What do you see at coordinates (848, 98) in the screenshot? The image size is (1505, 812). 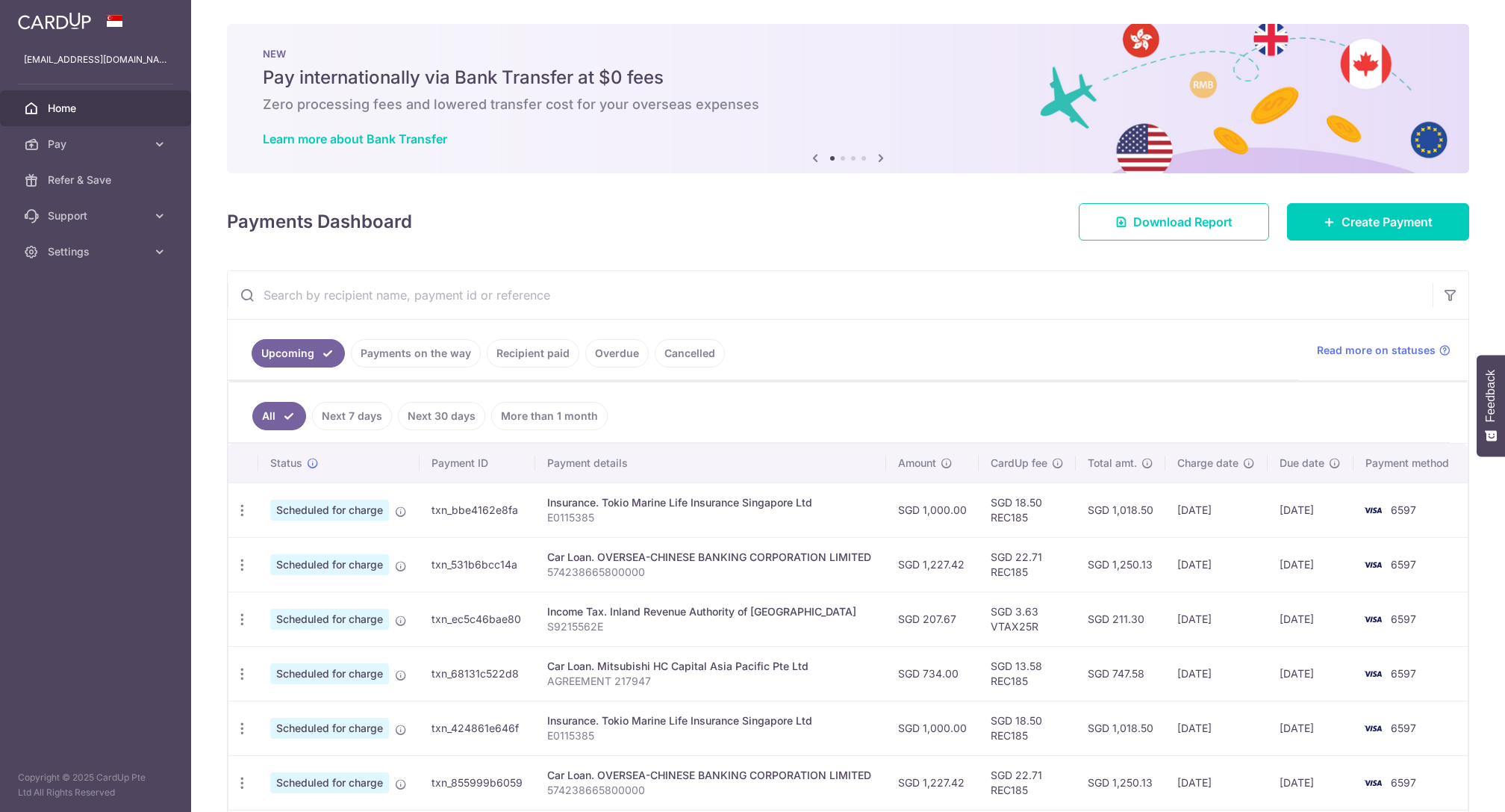 I see `img: Bank transfer banner` at bounding box center [848, 98].